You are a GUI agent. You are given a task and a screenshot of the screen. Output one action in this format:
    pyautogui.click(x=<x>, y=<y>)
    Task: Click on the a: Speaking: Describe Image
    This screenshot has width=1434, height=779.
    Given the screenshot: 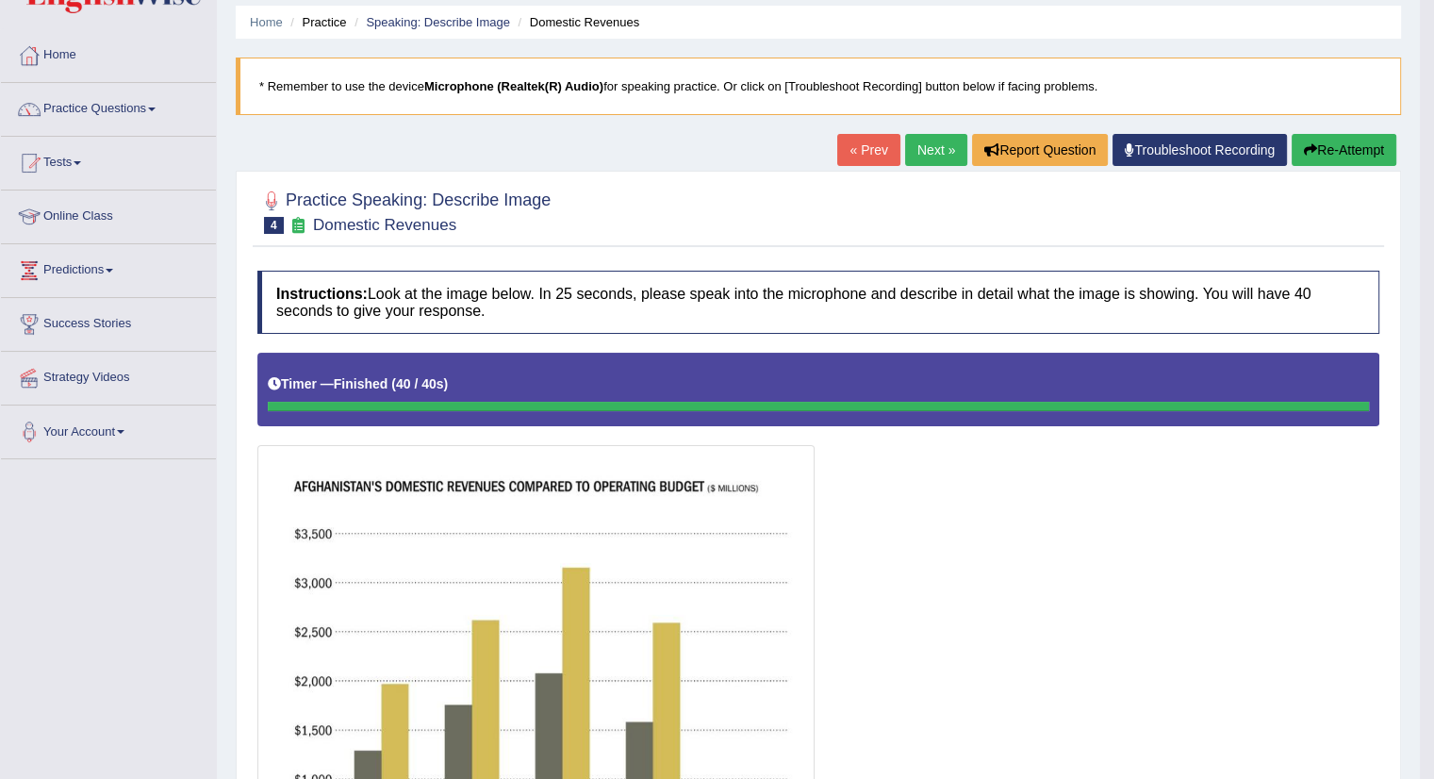 What is the action you would take?
    pyautogui.click(x=437, y=22)
    